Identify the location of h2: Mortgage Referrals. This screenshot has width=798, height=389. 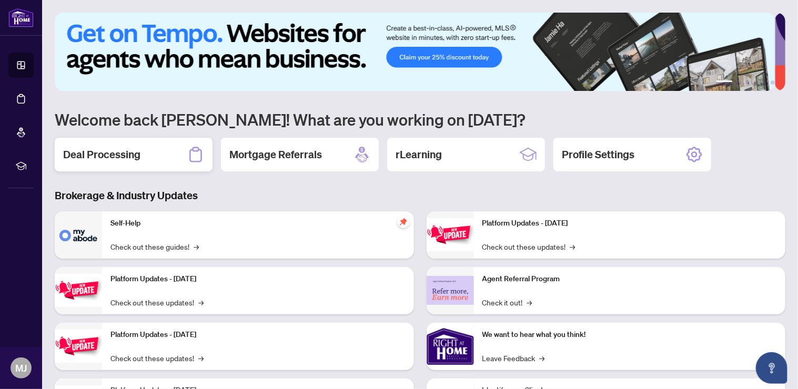
(276, 155).